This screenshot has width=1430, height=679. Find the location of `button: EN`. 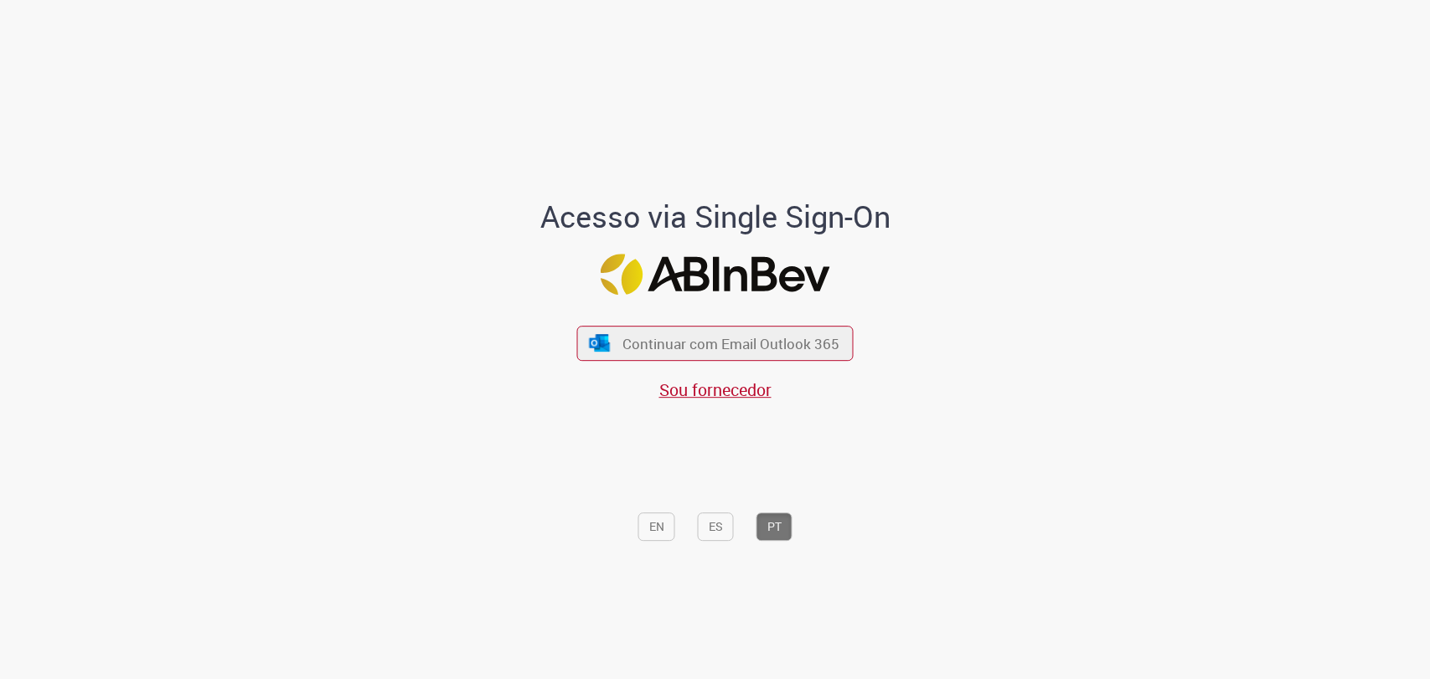

button: EN is located at coordinates (657, 527).